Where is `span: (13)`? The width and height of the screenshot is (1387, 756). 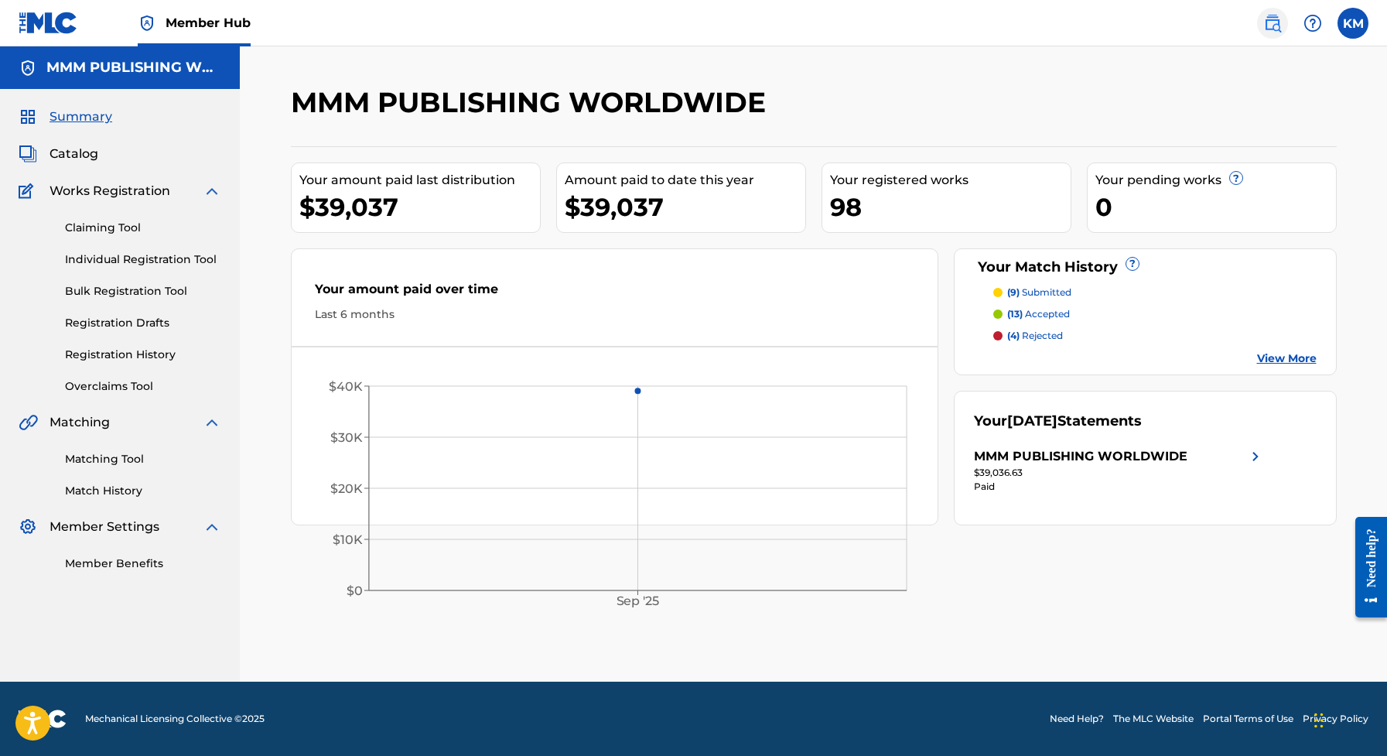
span: (13) is located at coordinates (1015, 313).